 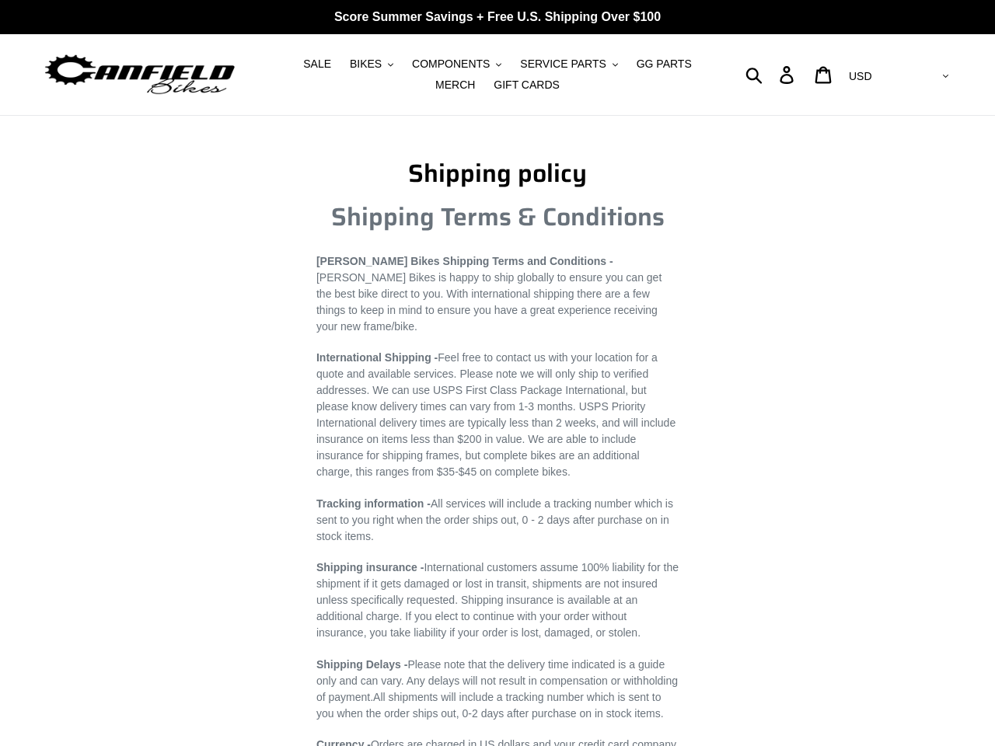 What do you see at coordinates (373, 504) in the screenshot?
I see `strong: Tracking information -` at bounding box center [373, 504].